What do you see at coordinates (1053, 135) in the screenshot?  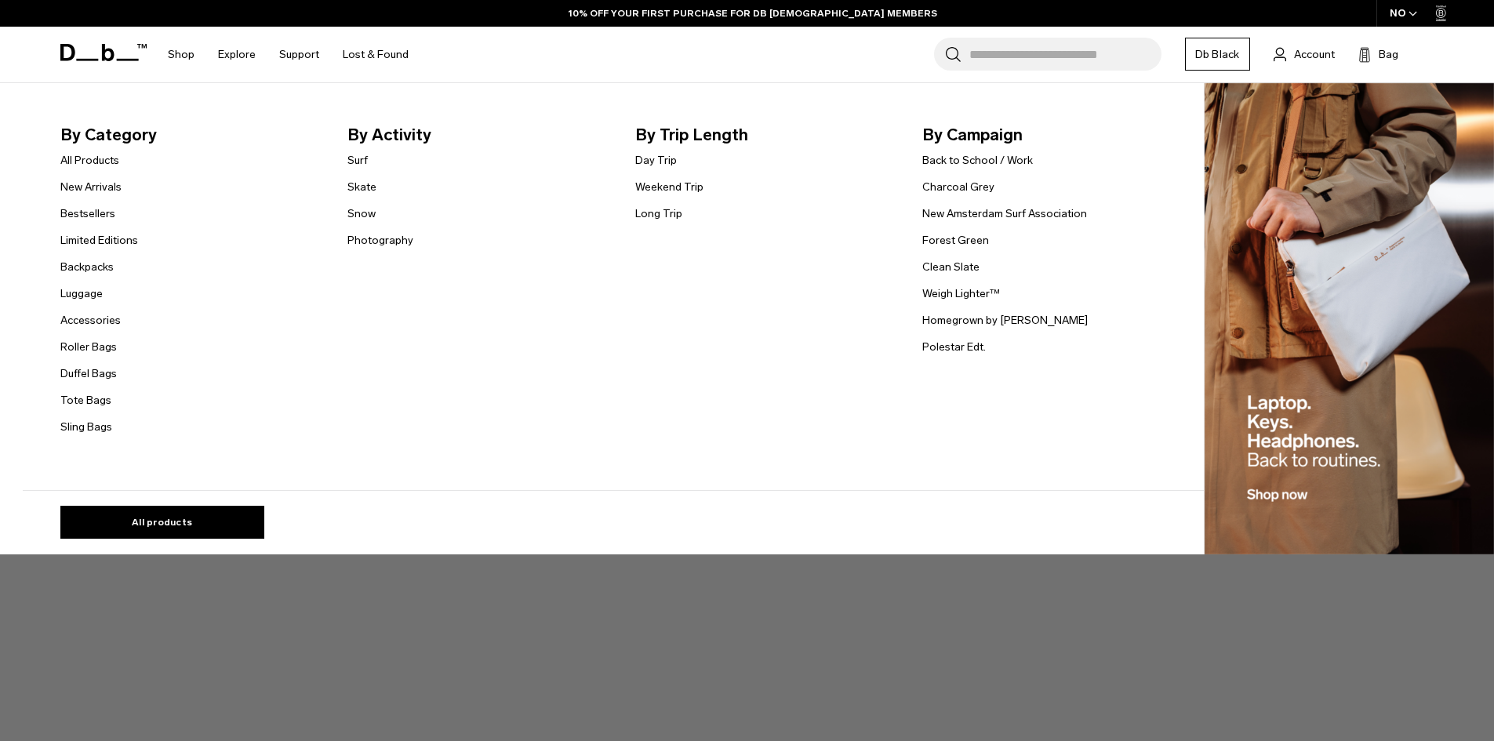 I see `span: By Campaign` at bounding box center [1053, 135].